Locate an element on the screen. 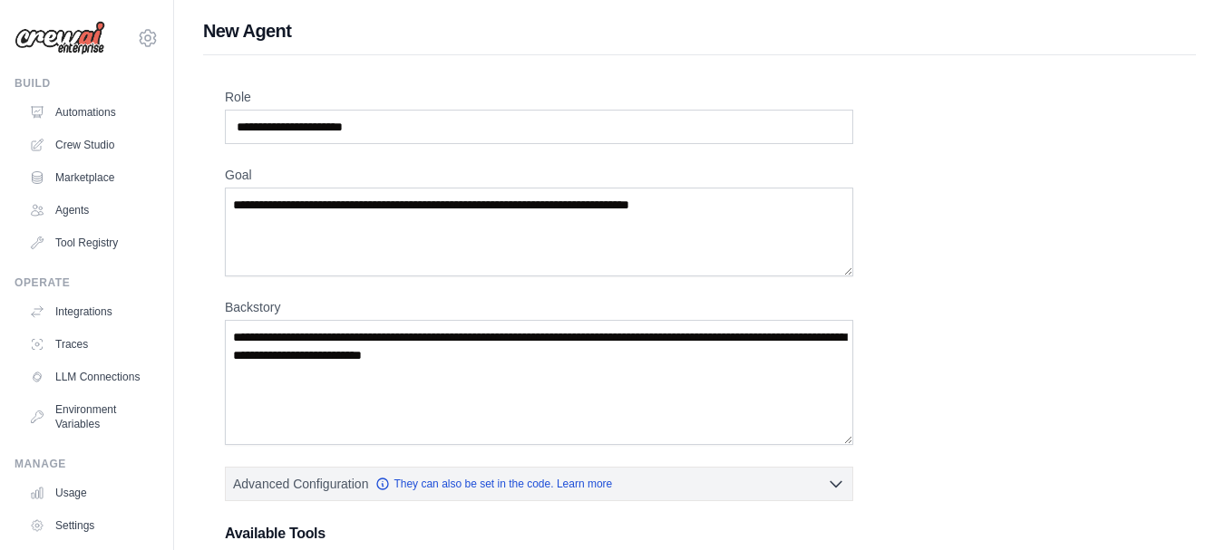  a: Marketplace is located at coordinates (90, 178).